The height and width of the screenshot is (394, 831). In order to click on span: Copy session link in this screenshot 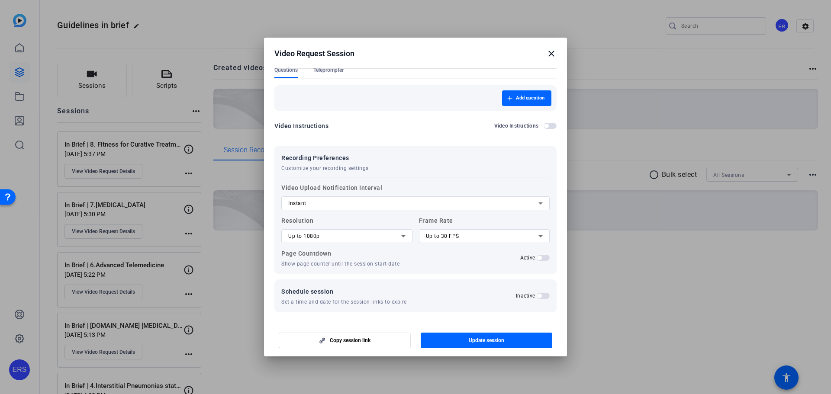, I will do `click(350, 341)`.